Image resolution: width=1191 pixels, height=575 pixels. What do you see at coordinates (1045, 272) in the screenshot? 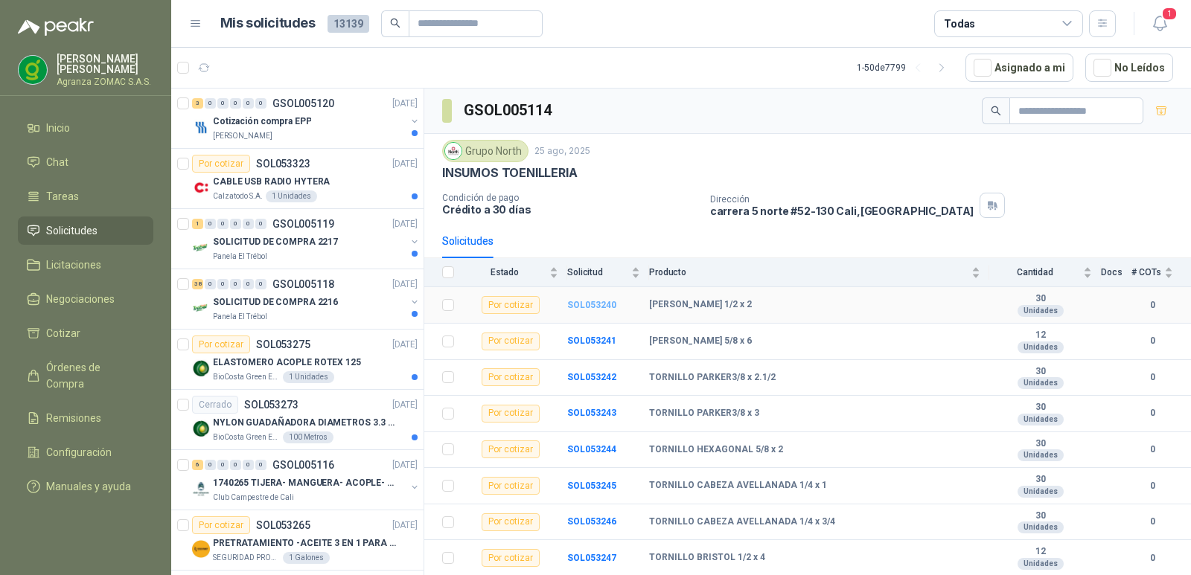
I see `th: Cantidad` at bounding box center [1045, 272].